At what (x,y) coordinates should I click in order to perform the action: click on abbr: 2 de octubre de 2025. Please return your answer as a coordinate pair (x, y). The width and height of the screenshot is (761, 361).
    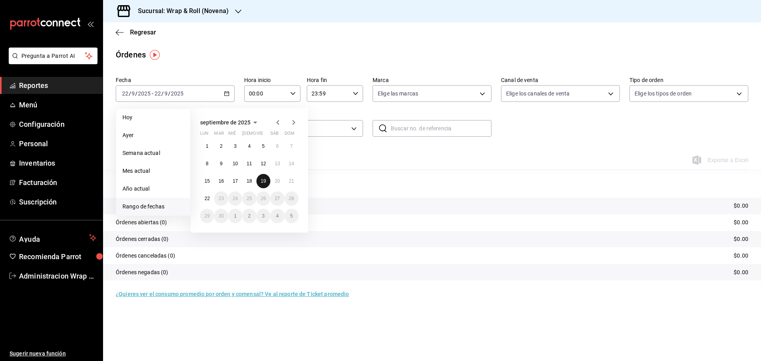
    Looking at the image, I should click on (249, 216).